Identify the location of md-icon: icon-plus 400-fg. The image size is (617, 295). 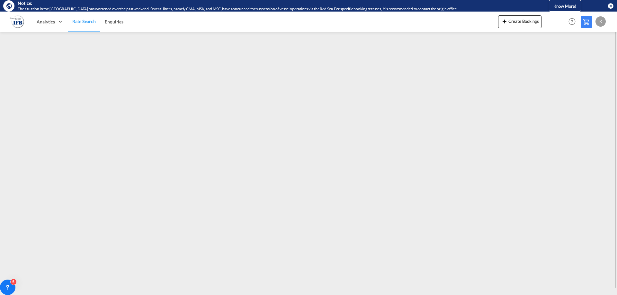
(504, 21).